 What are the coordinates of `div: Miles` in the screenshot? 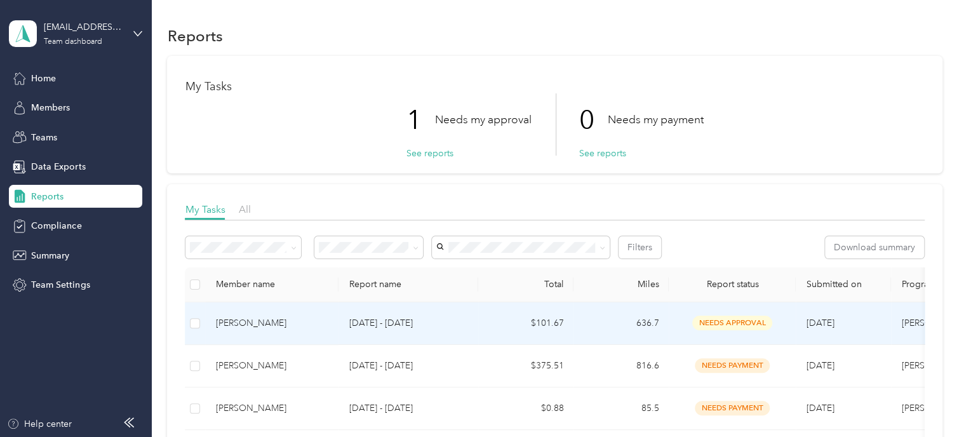 It's located at (621, 284).